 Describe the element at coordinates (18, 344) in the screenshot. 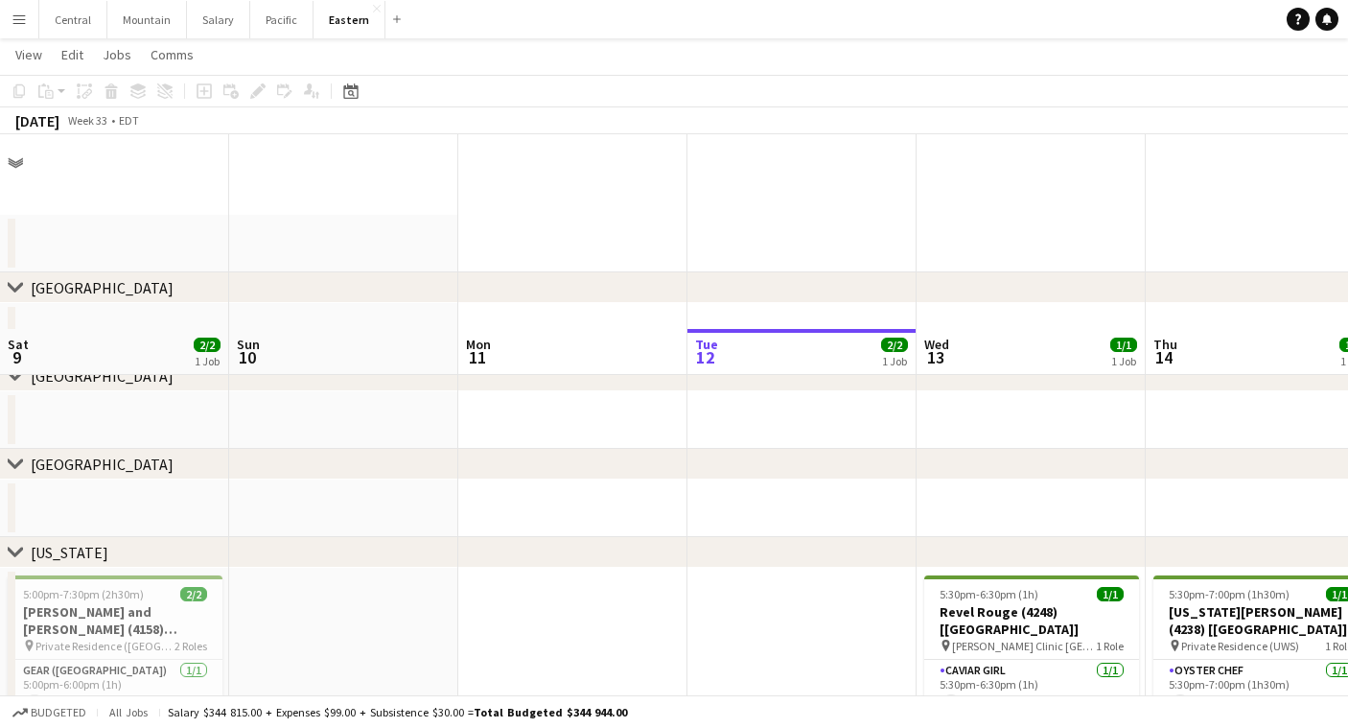

I see `span: Sat` at that location.